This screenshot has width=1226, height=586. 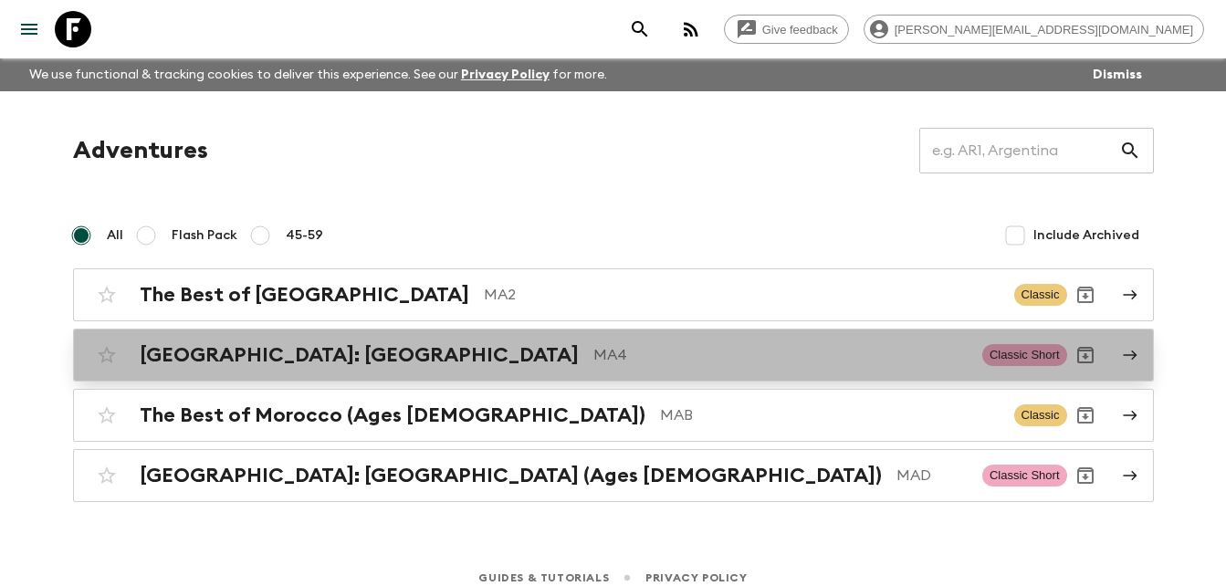 What do you see at coordinates (204, 235) in the screenshot?
I see `span: Flash Pack` at bounding box center [204, 235].